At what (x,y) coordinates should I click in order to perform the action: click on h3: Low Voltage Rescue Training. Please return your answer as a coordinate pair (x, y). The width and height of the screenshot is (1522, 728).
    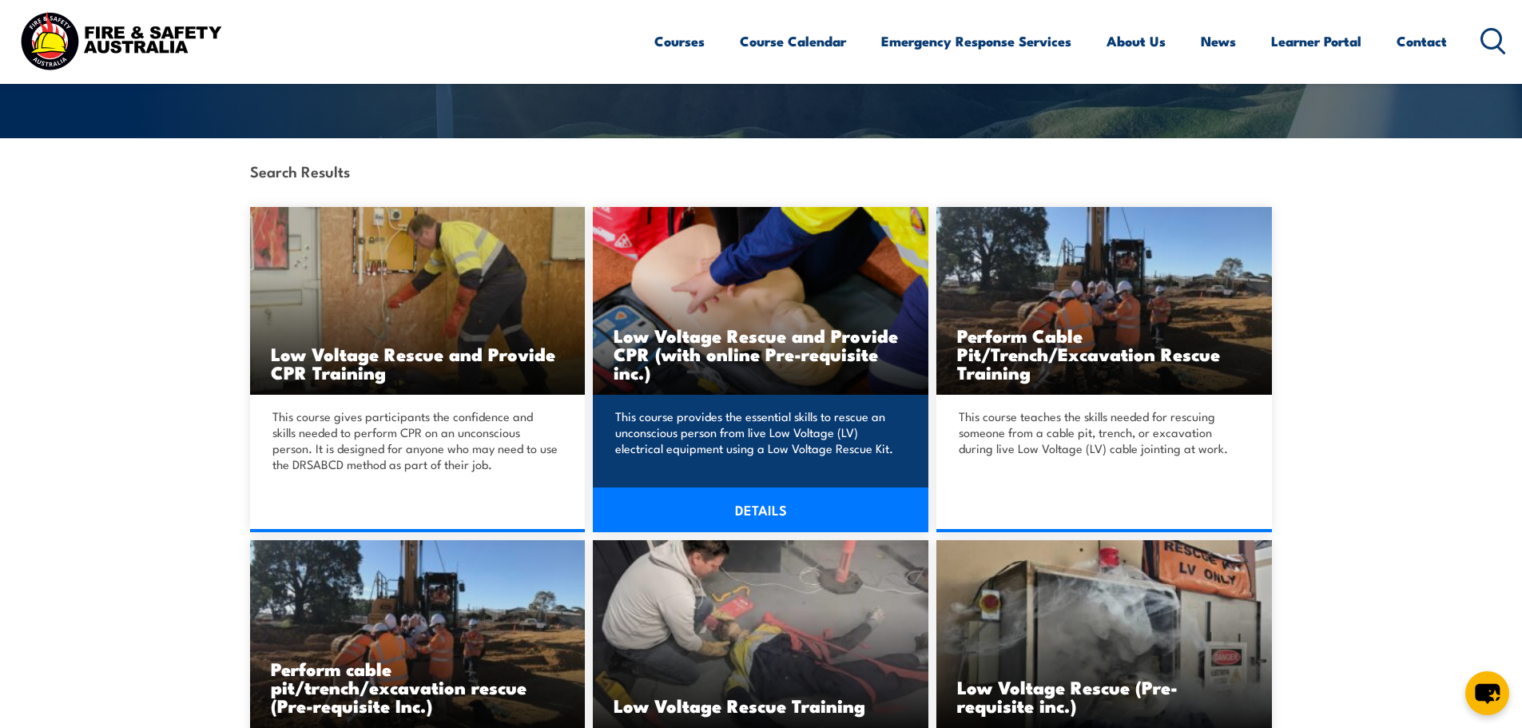
    Looking at the image, I should click on (761, 705).